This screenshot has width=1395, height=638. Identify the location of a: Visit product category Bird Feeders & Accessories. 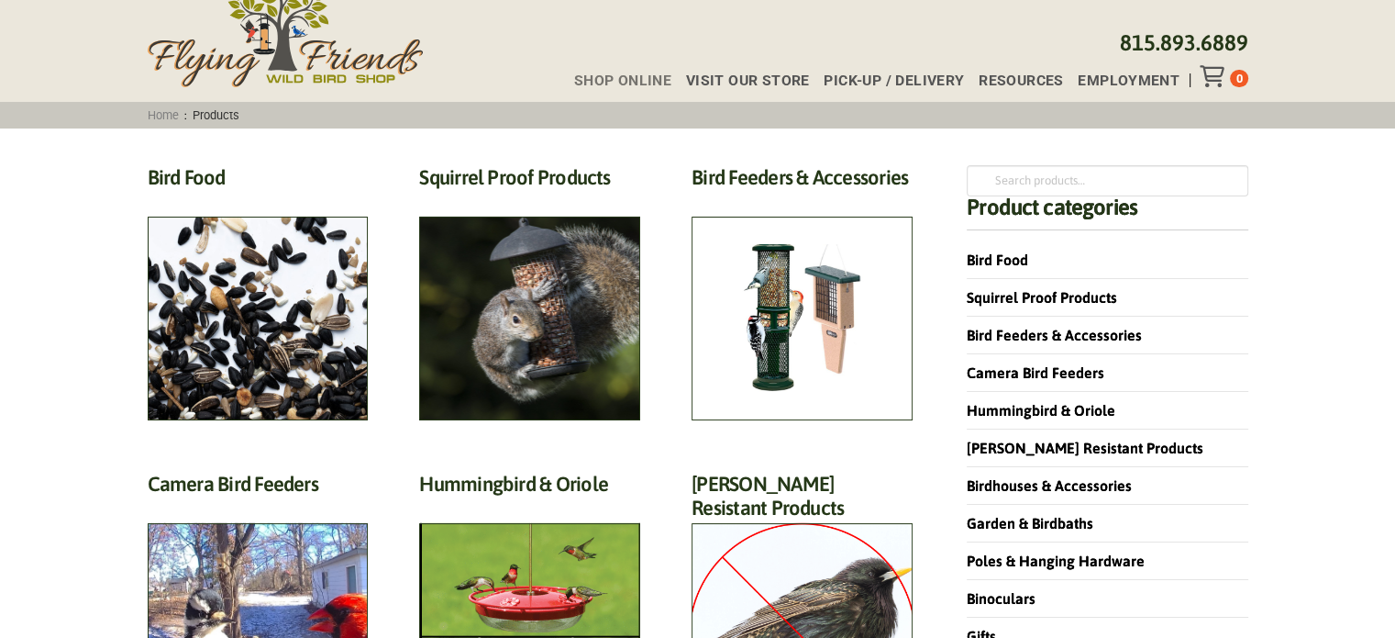
(802, 293).